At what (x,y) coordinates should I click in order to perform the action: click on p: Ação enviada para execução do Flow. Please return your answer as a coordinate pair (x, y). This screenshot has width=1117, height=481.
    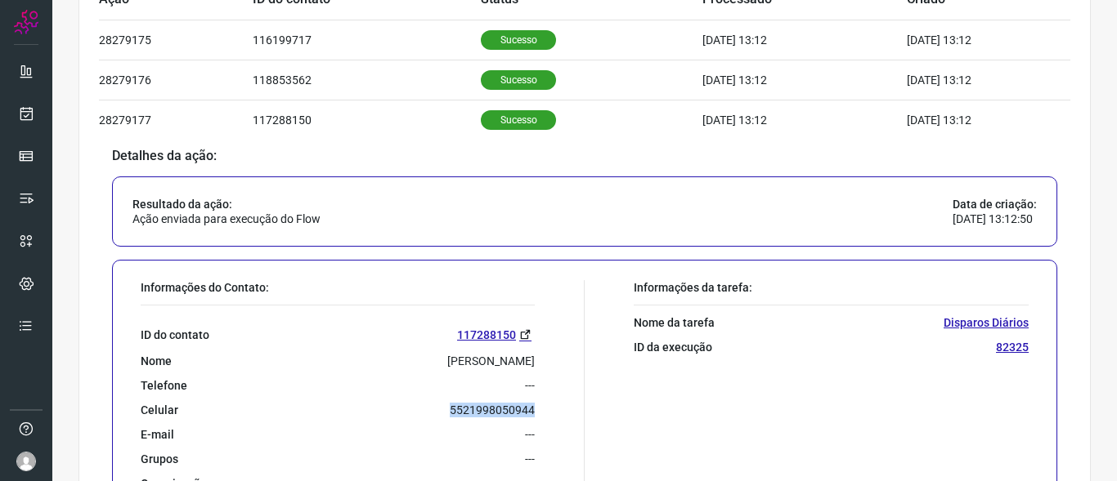
    Looking at the image, I should click on (226, 219).